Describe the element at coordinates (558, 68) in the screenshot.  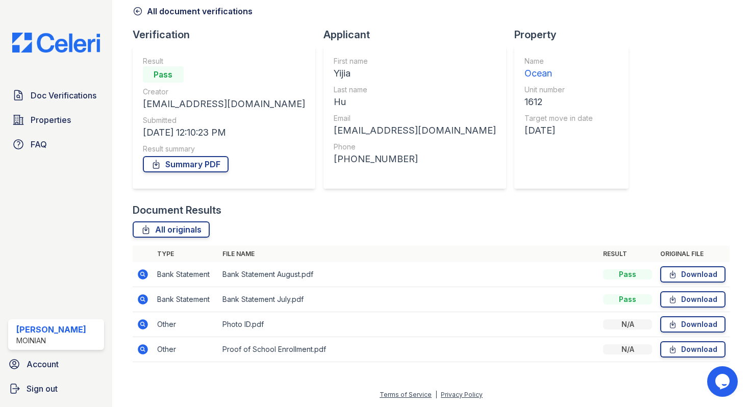
I see `a: Name Ocean` at that location.